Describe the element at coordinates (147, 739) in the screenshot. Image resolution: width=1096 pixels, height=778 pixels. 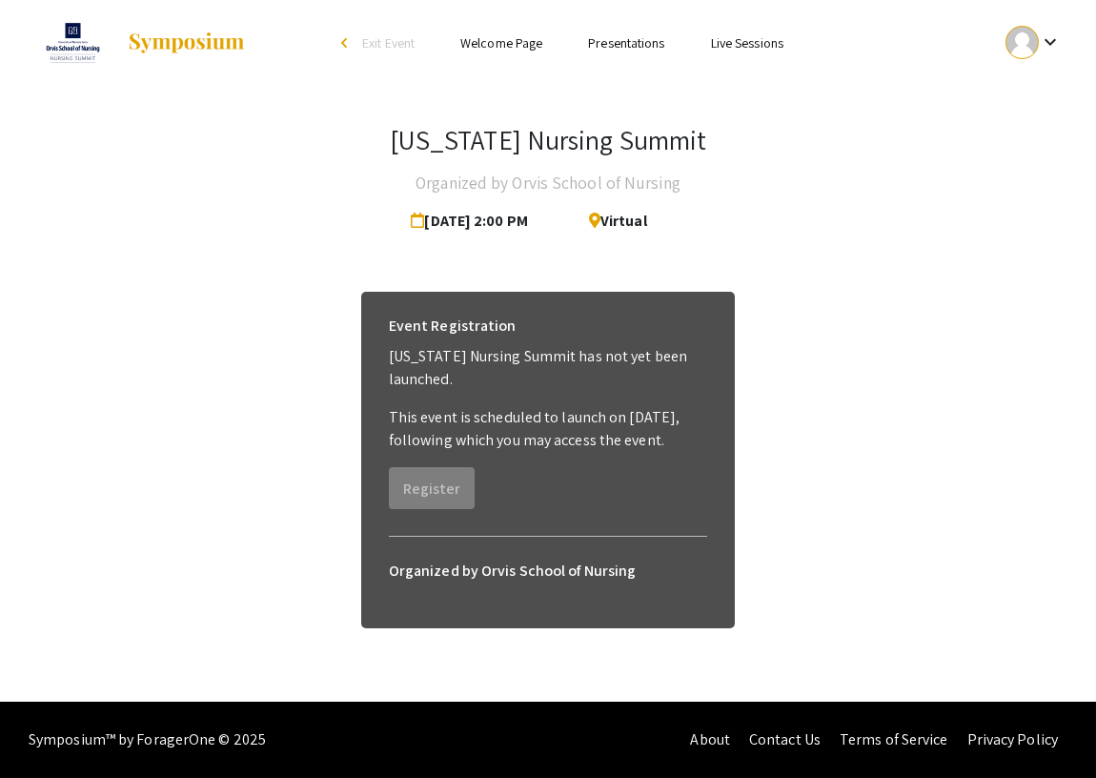
I see `div: Symposium™ by ForagerOne © 2025` at that location.